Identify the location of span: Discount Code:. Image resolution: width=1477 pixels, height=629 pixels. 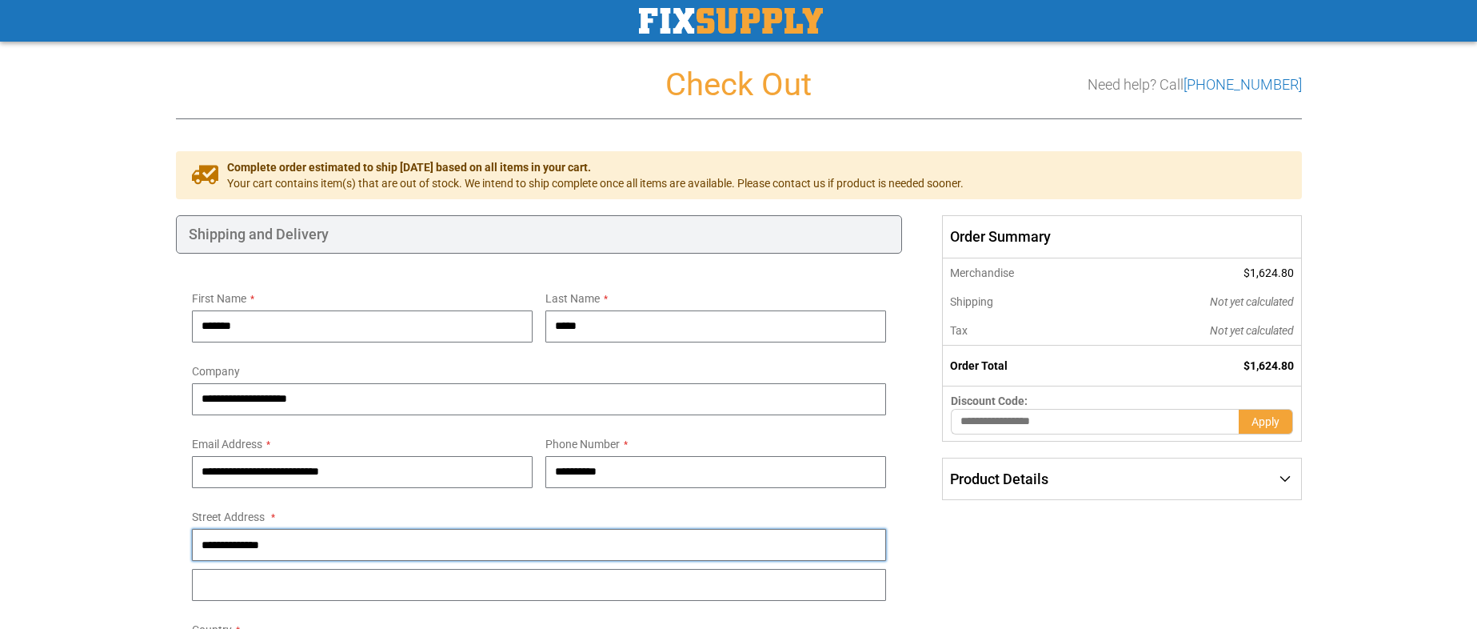
(989, 401).